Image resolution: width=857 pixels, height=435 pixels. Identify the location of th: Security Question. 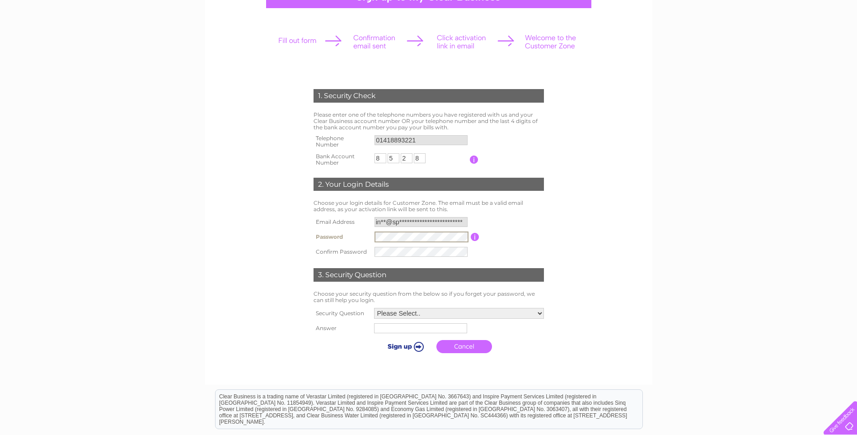
(342, 313).